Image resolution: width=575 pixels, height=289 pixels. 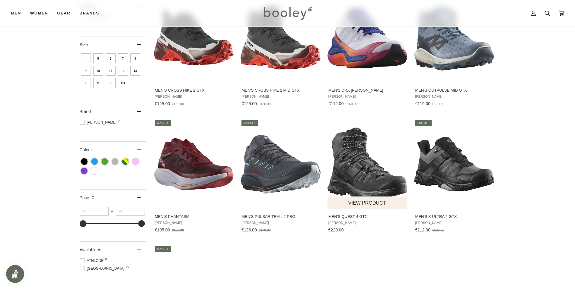 I want to click on span: Size: 10, so click(x=98, y=71).